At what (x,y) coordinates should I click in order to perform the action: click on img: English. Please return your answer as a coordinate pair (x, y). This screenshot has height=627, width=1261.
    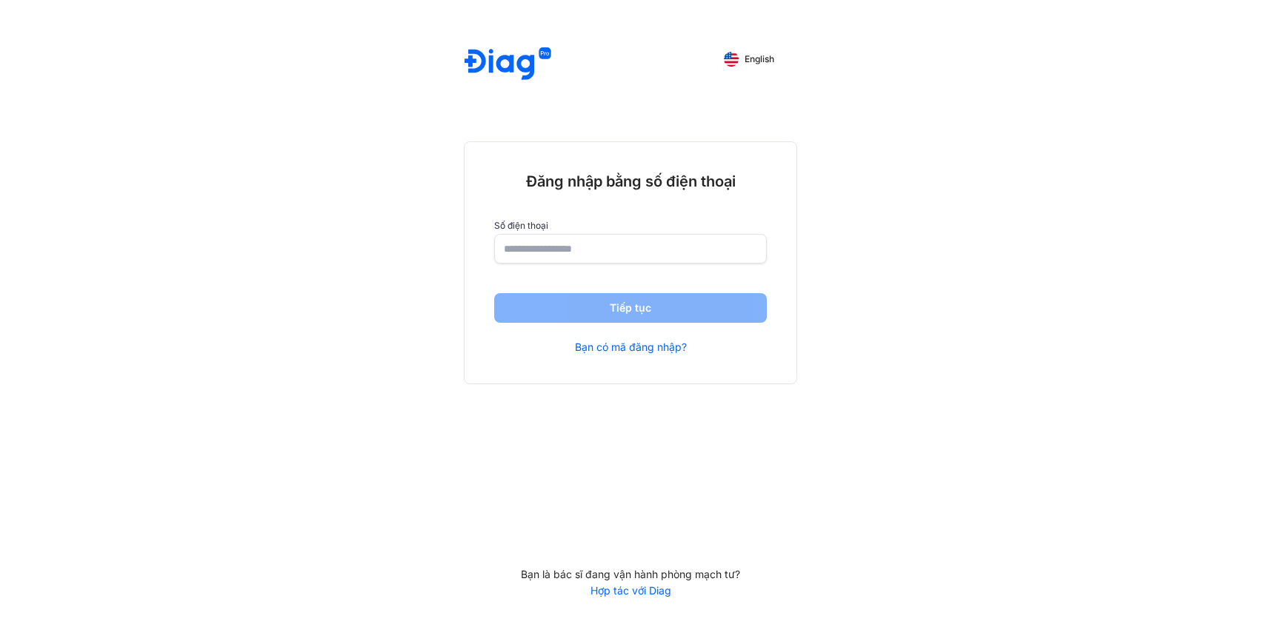
    Looking at the image, I should click on (731, 59).